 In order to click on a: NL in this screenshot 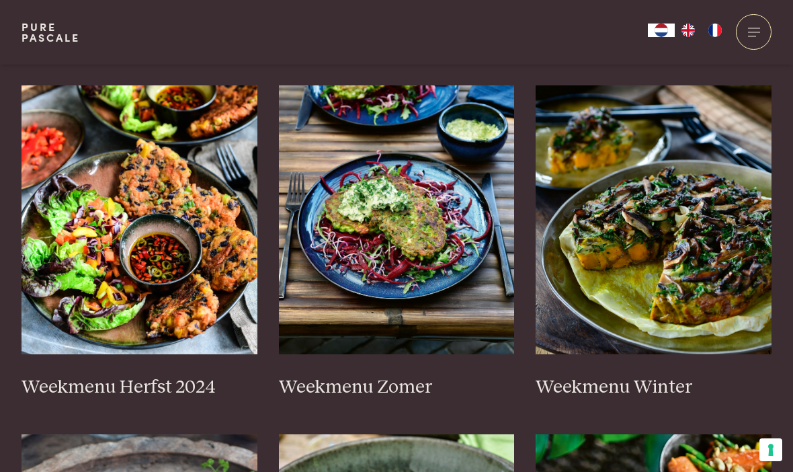, I will do `click(661, 30)`.